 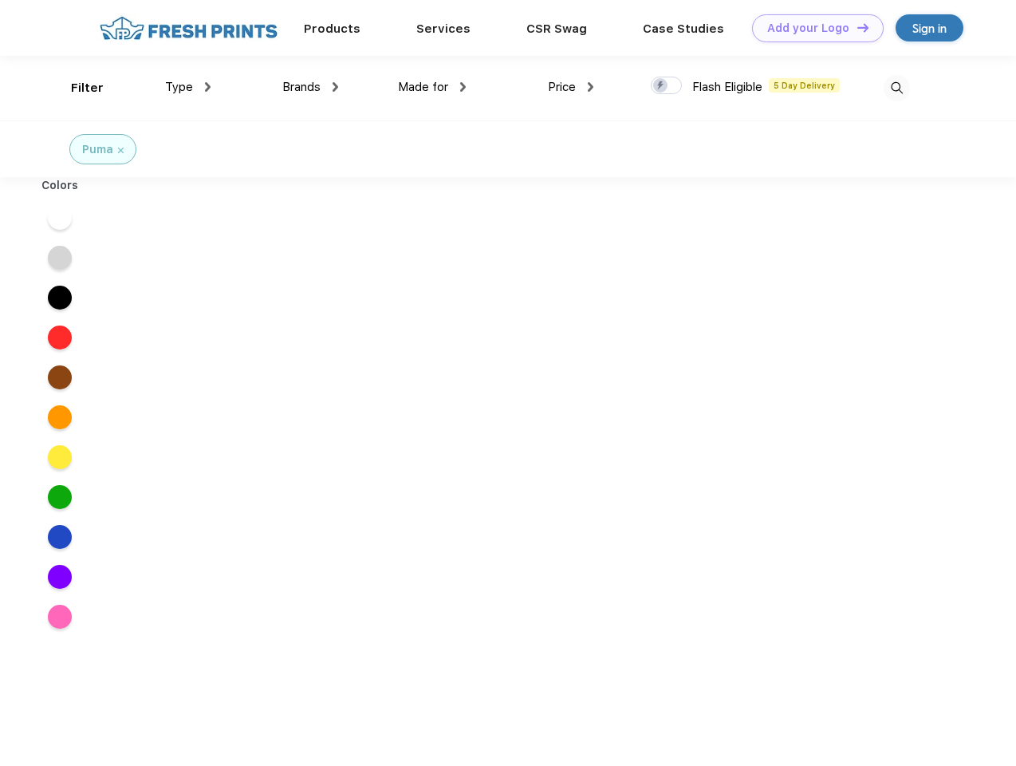 I want to click on a: Sign in, so click(x=929, y=28).